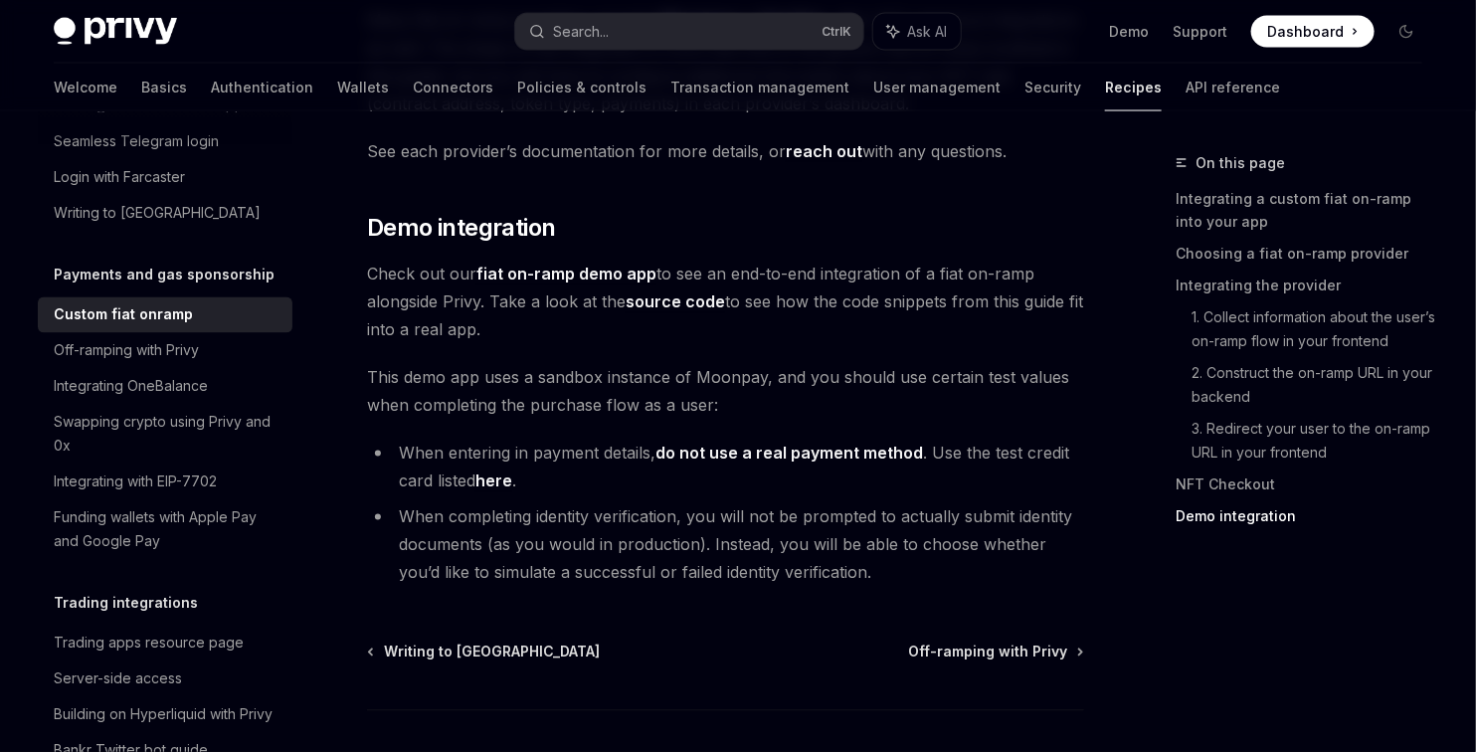 The width and height of the screenshot is (1476, 752). What do you see at coordinates (167, 529) in the screenshot?
I see `div: Funding wallets with Apple Pay and Google Pay` at bounding box center [167, 529].